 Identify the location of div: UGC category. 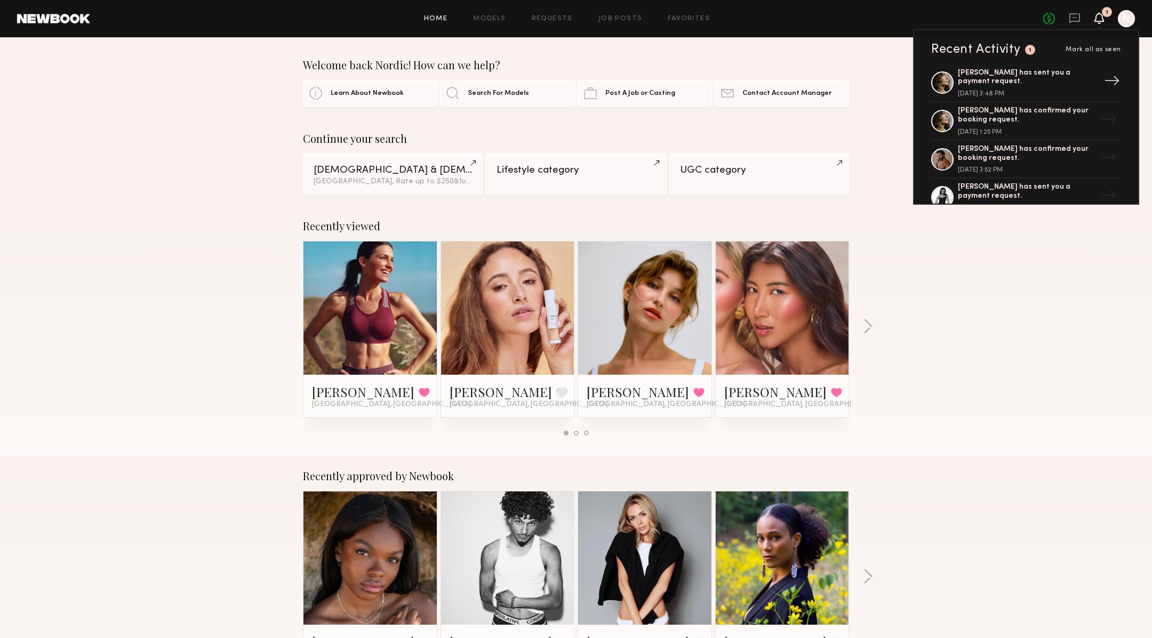
(759, 170).